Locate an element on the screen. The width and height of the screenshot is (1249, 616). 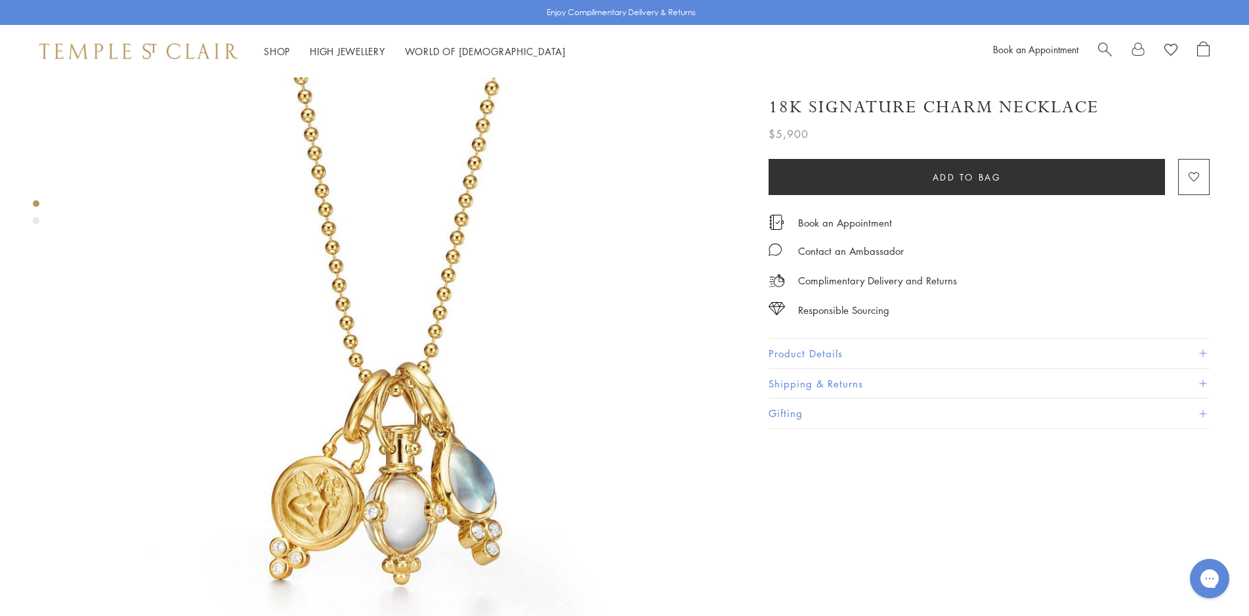
nav: Main navigation is located at coordinates (415, 51).